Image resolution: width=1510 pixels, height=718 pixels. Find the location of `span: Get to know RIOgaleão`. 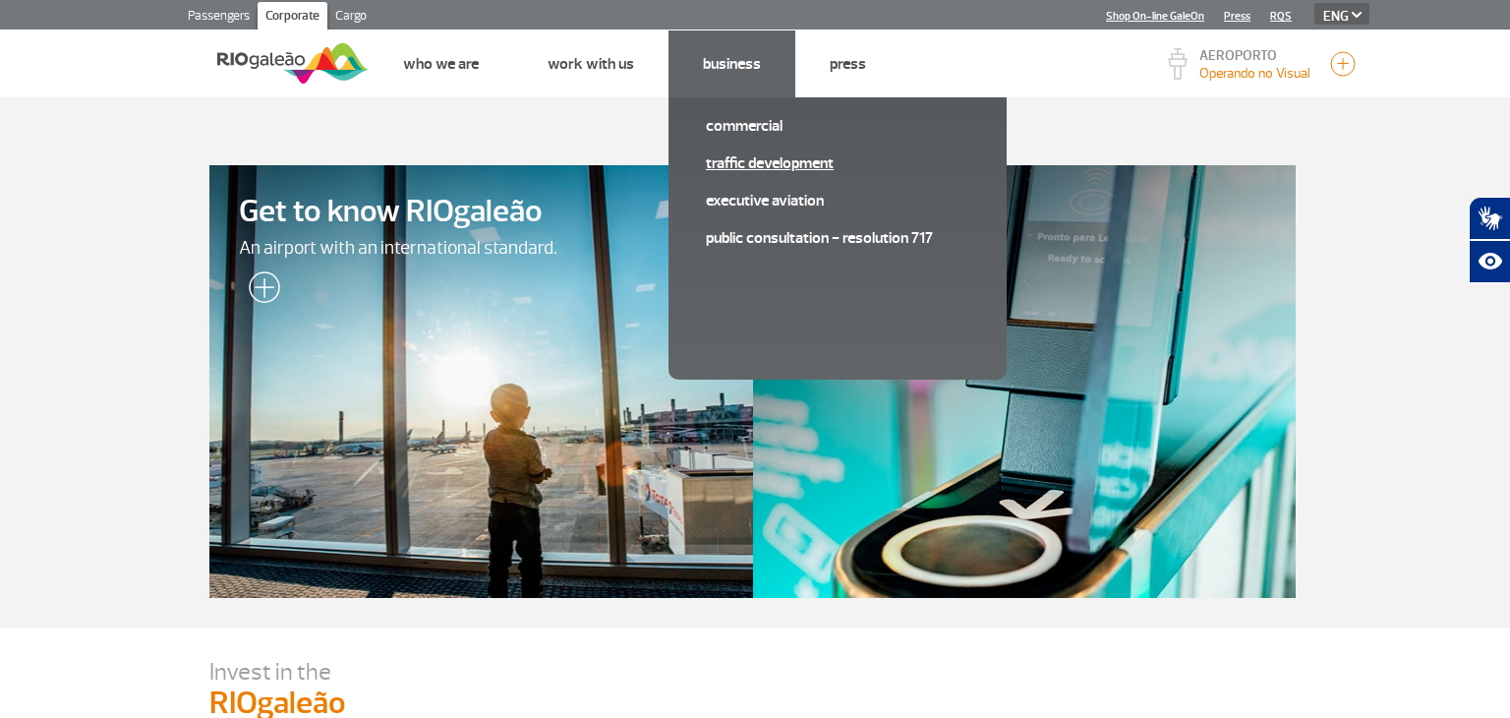

span: Get to know RIOgaleão is located at coordinates (481, 211).